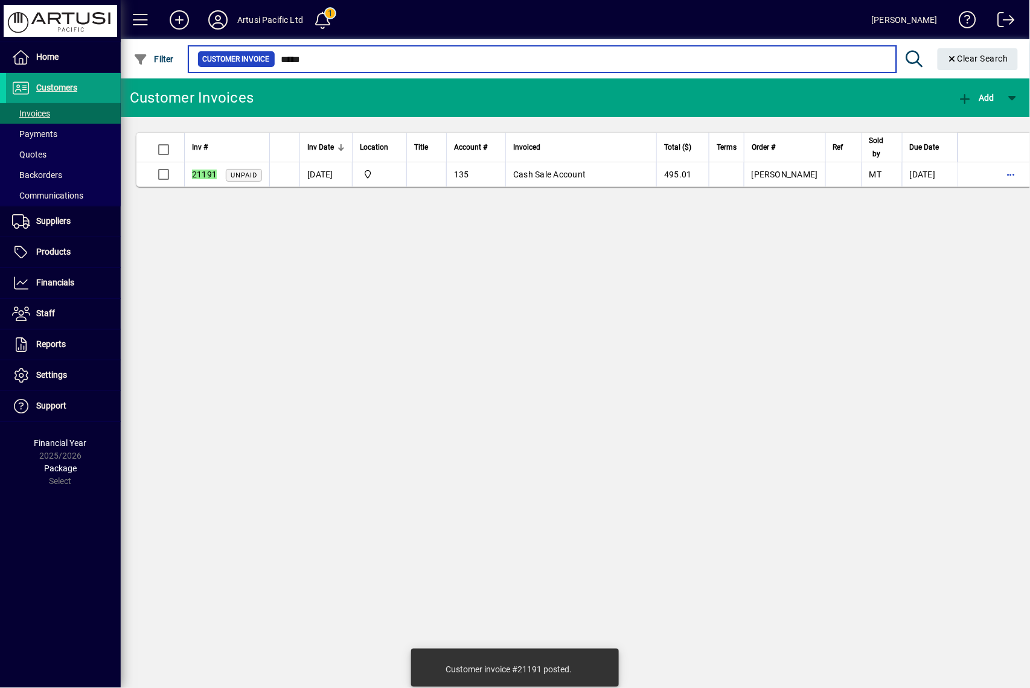 The image size is (1030, 688). I want to click on span: Payments, so click(34, 134).